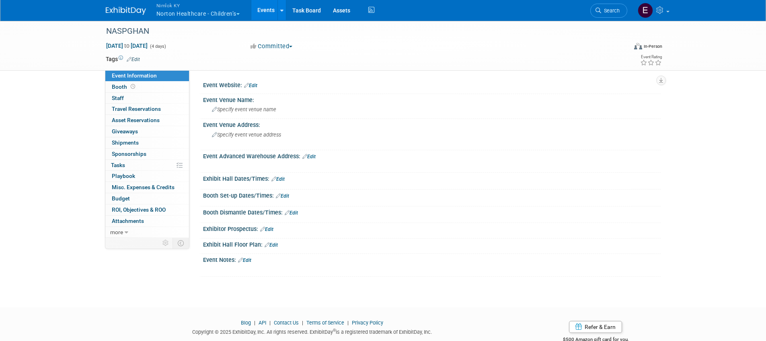 The image size is (766, 341). I want to click on a: Tasks, so click(147, 165).